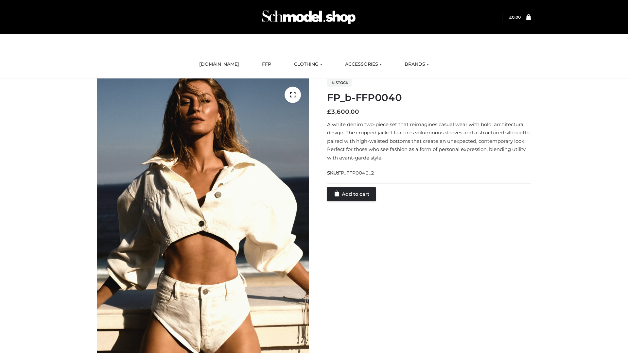 The width and height of the screenshot is (628, 353). I want to click on a: FFP, so click(267, 64).